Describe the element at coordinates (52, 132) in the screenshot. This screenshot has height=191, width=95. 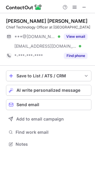
I see `span: Find work email` at that location.